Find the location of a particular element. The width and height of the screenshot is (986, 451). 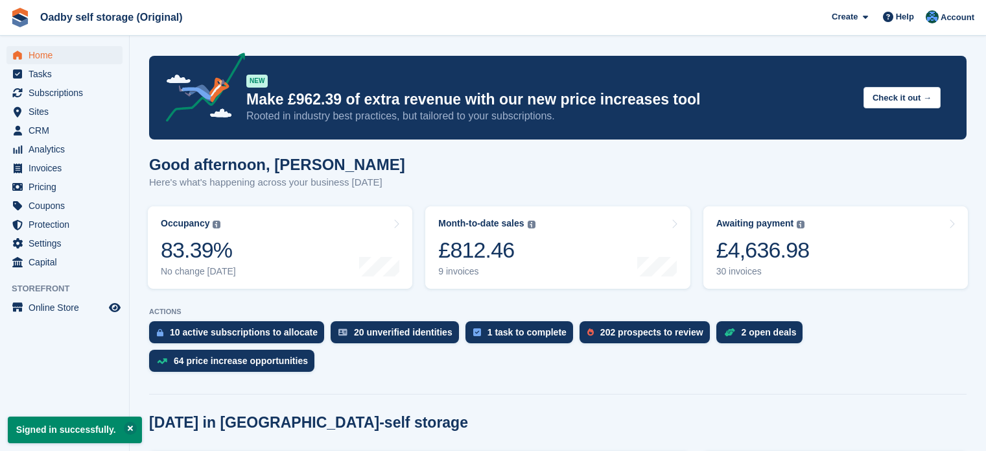

a: 202 prospects to review is located at coordinates (648, 335).